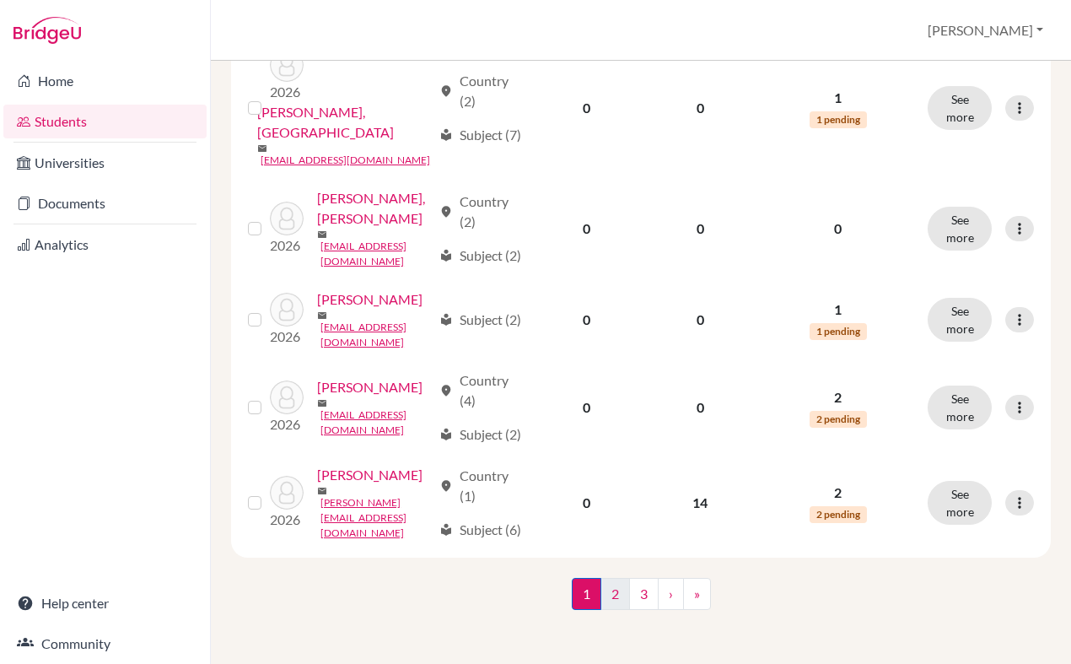  I want to click on a: Analytics, so click(105, 245).